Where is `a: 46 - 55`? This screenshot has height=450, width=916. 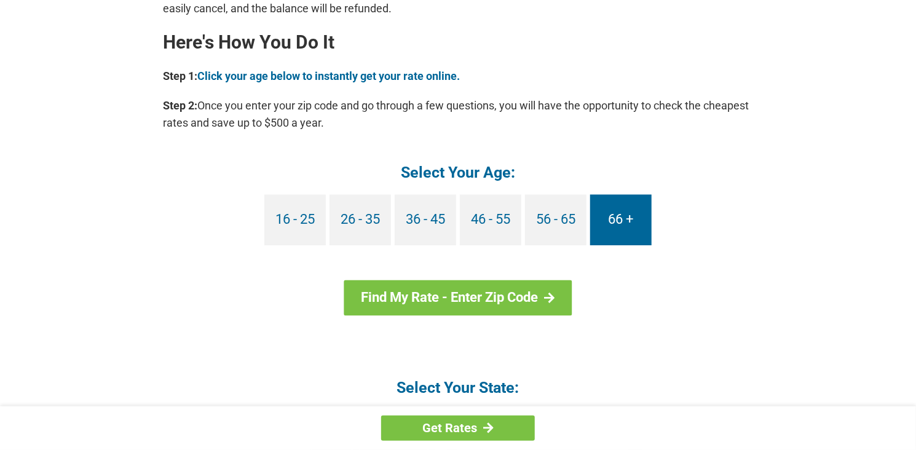
a: 46 - 55 is located at coordinates (491, 220).